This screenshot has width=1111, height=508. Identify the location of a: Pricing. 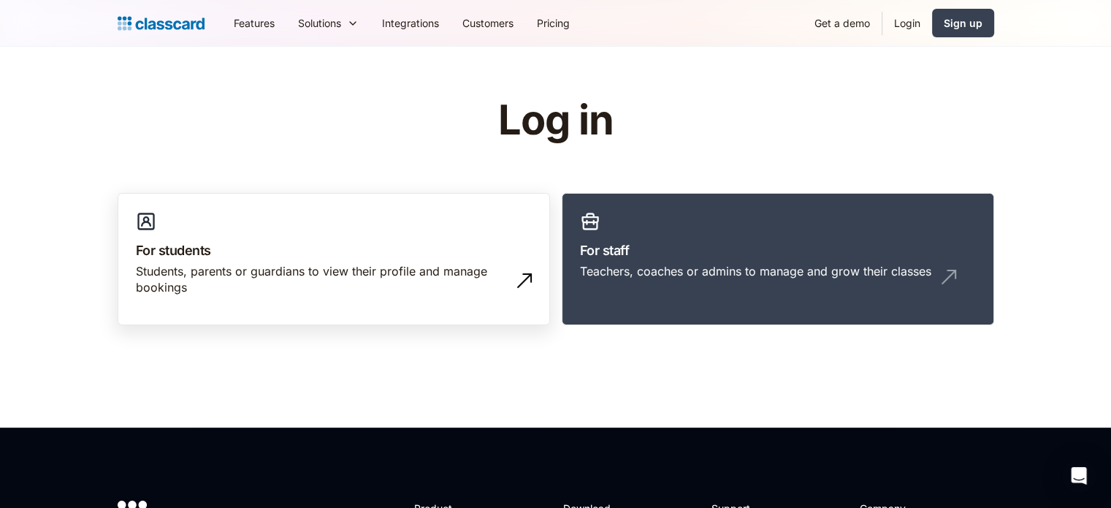
(553, 23).